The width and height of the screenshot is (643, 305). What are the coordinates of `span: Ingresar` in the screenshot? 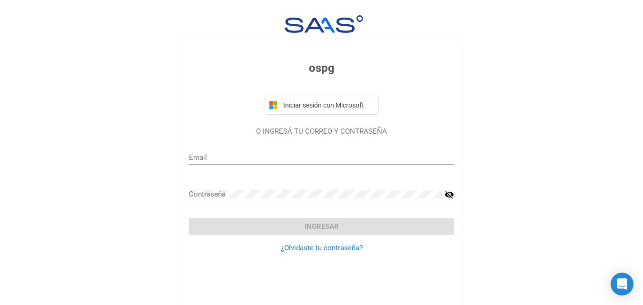 It's located at (322, 226).